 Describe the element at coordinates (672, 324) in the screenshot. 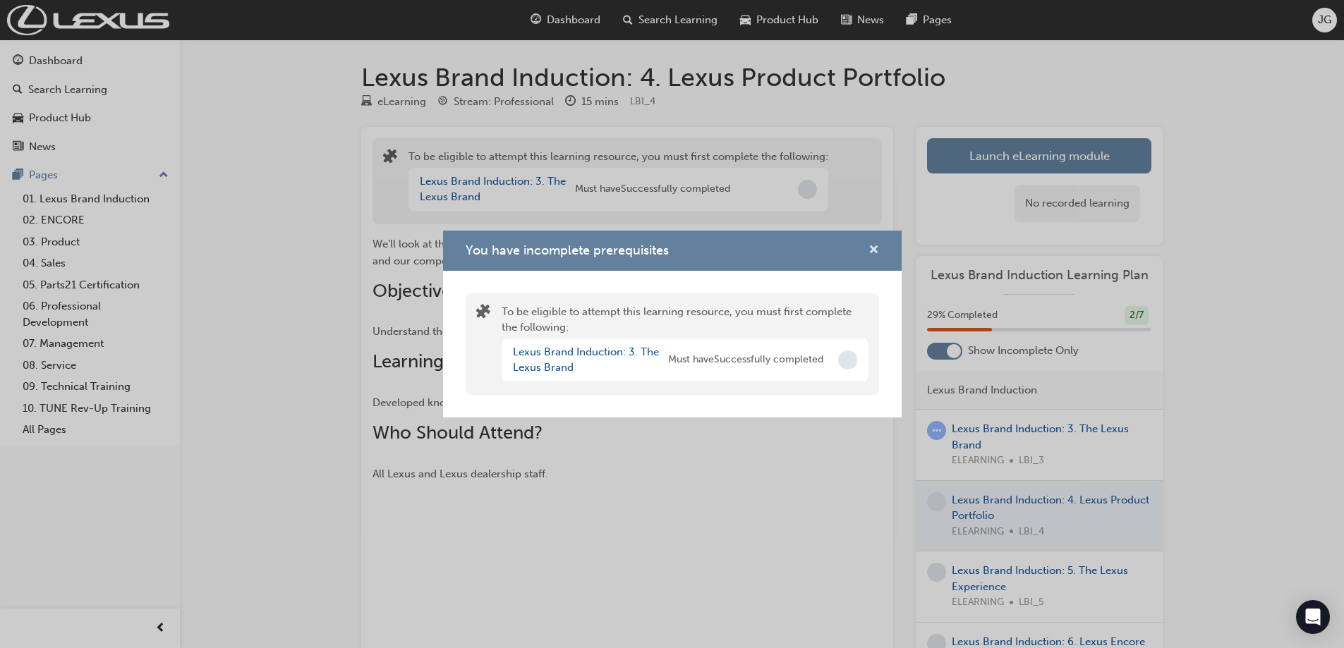

I see `div: You have incomplete prerequisites` at that location.